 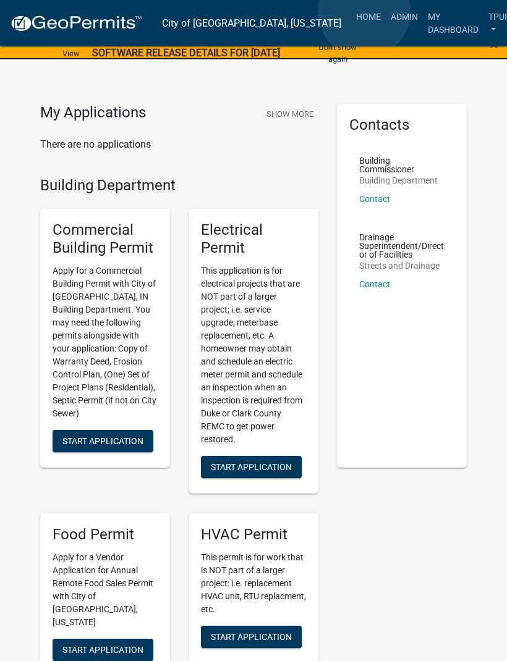 What do you see at coordinates (179, 185) in the screenshot?
I see `h4: Building Department` at bounding box center [179, 185].